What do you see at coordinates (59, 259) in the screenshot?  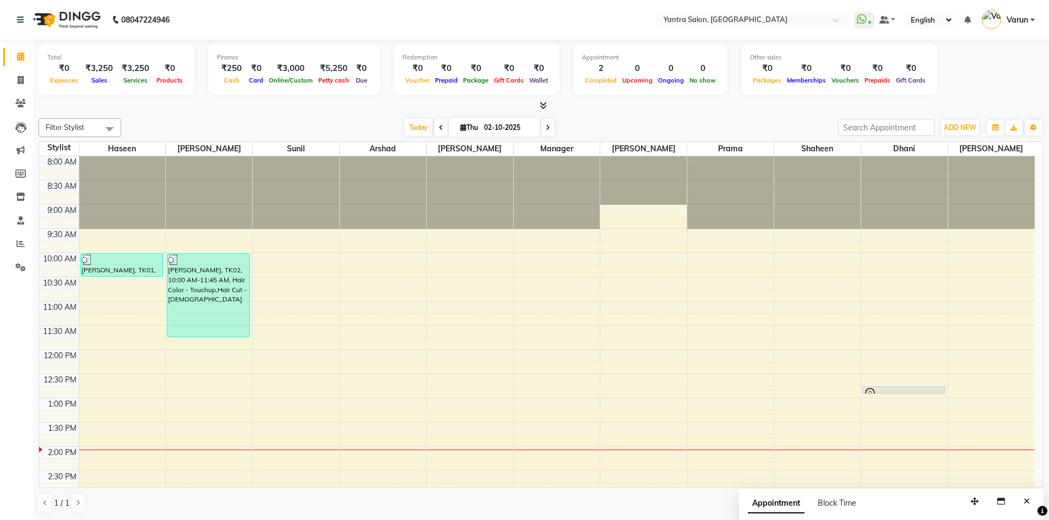 I see `div: 10:00 AM` at bounding box center [59, 259].